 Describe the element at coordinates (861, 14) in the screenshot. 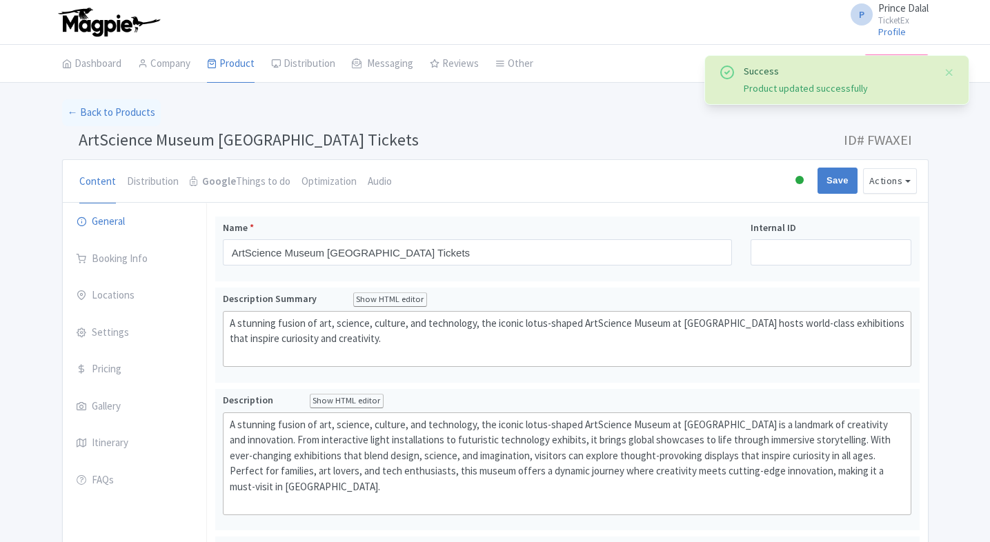

I see `span: P` at that location.